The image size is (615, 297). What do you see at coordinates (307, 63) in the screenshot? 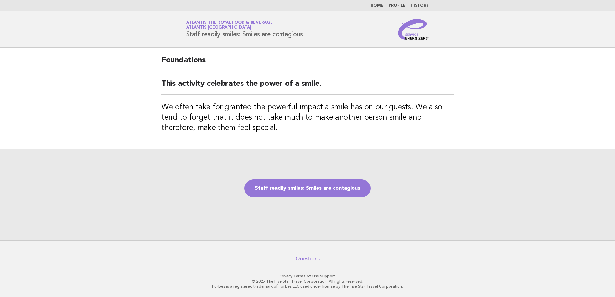
I see `h2: Foundations` at bounding box center [307, 63].